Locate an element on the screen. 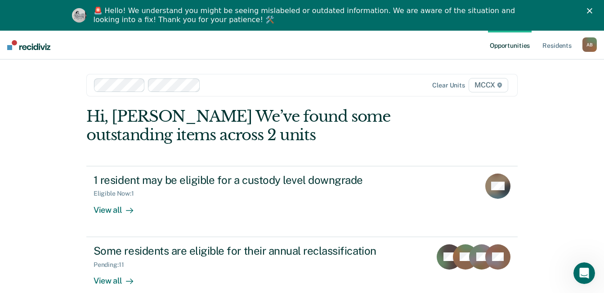 The height and width of the screenshot is (293, 604). a: 1 resident may be eligible for a custody level downgradeEligible Now:1View all is located at coordinates (302, 201).